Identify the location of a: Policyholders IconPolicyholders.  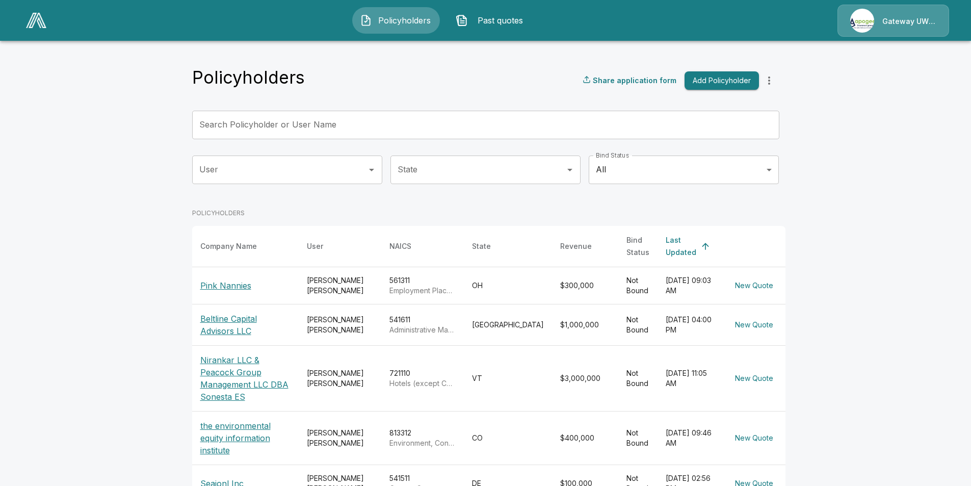
(396, 20).